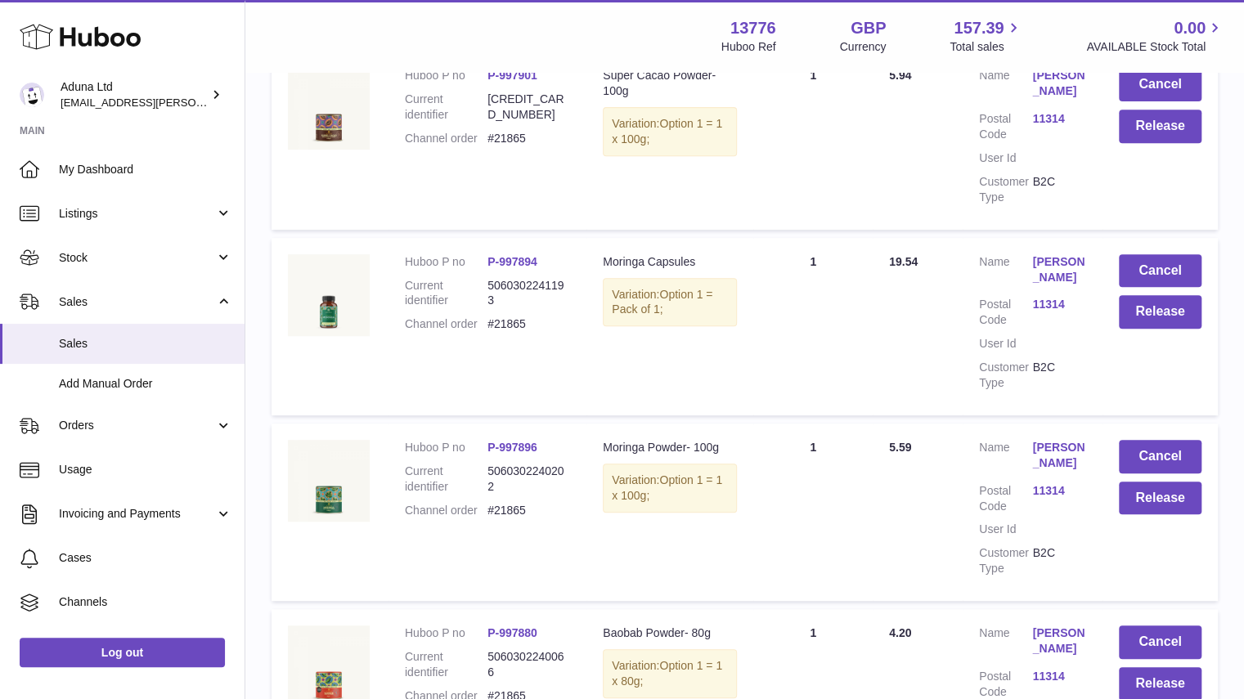  What do you see at coordinates (1155, 47) in the screenshot?
I see `span: AVAILABLE Stock Total` at bounding box center [1155, 47].